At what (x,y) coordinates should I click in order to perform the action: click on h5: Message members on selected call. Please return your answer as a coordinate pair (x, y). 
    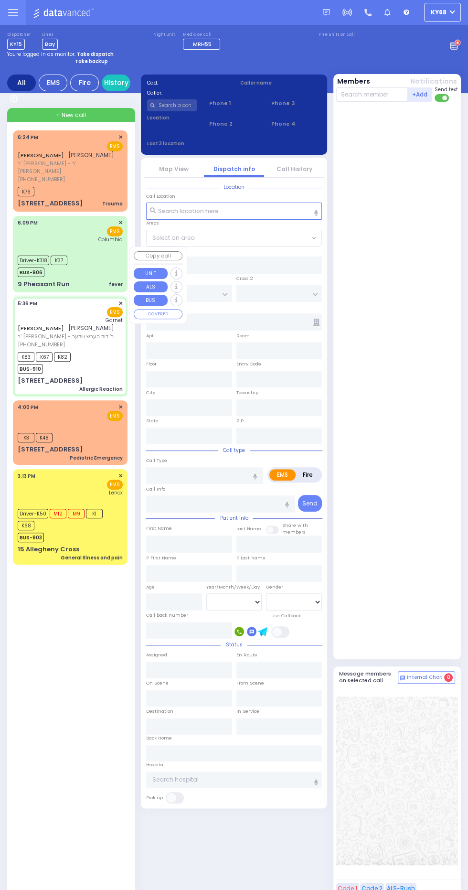
    Looking at the image, I should click on (369, 677).